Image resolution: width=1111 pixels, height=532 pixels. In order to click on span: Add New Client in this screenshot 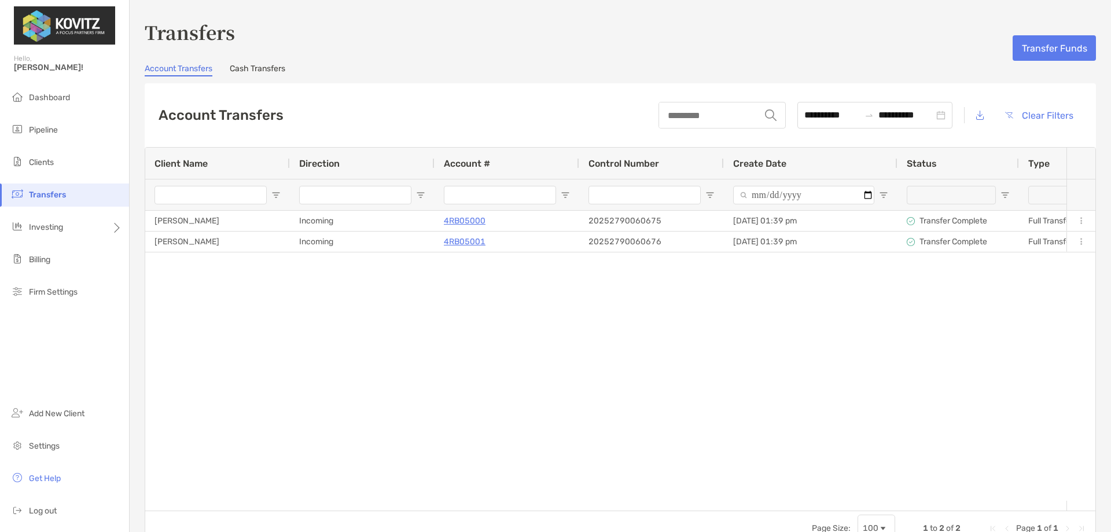, I will do `click(57, 413)`.